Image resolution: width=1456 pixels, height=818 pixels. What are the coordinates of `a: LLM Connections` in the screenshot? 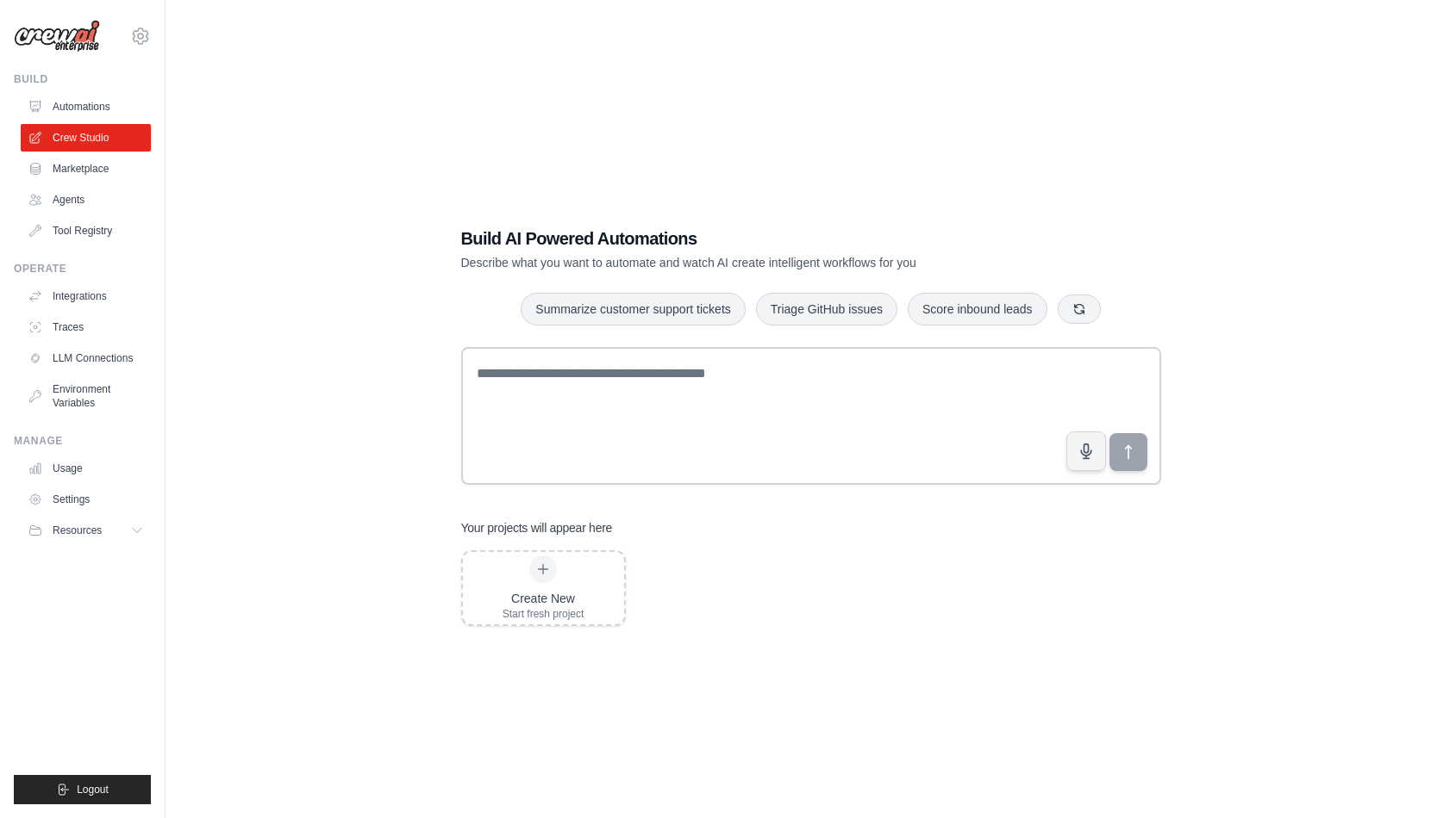 It's located at (86, 359).